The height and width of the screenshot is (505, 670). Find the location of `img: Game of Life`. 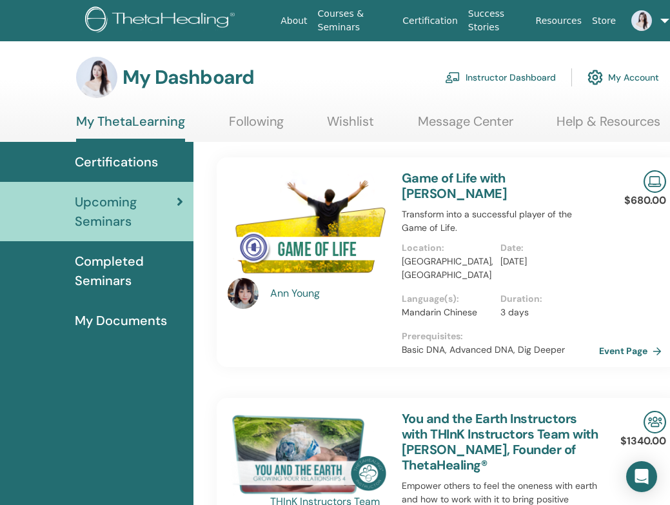

img: Game of Life is located at coordinates (307, 226).